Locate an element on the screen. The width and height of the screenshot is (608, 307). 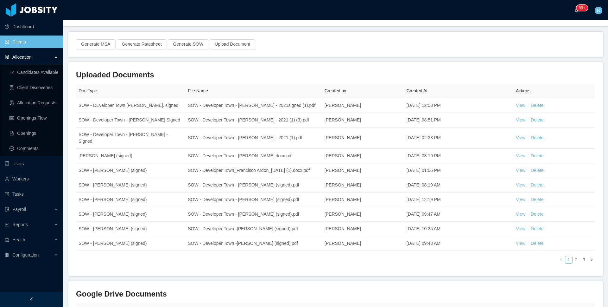
li: 1 is located at coordinates (569, 259).